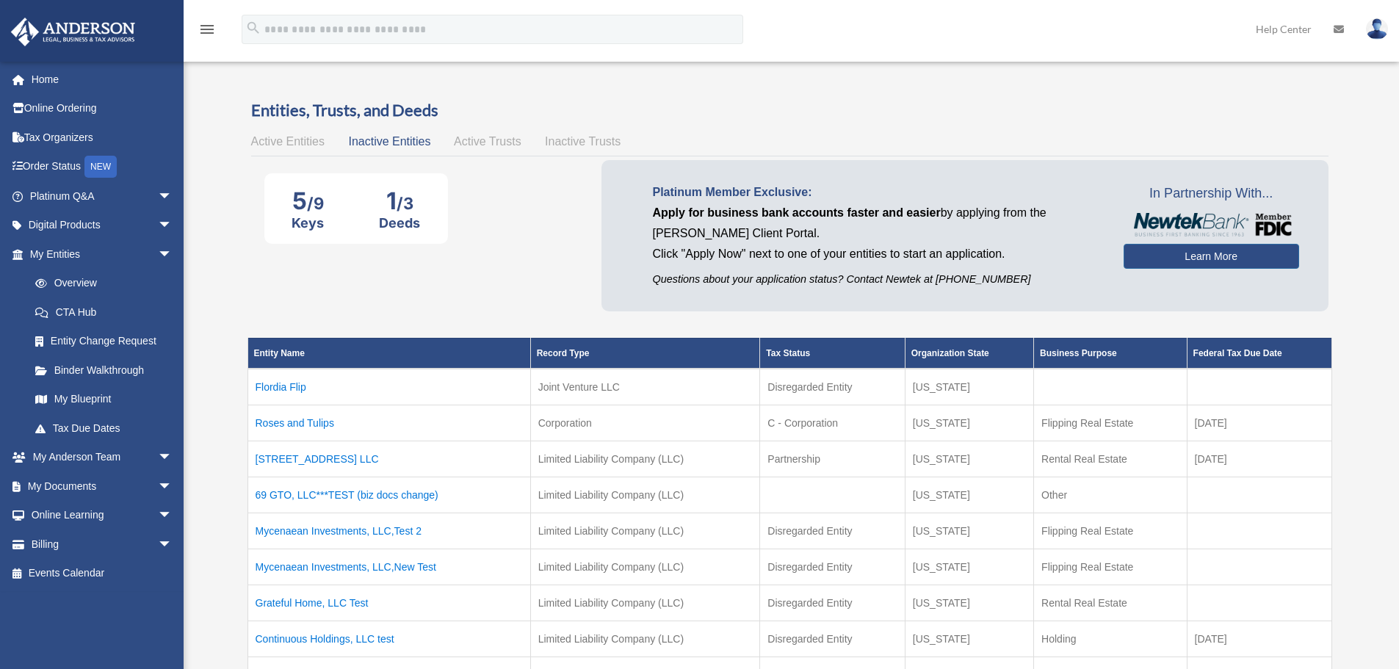 The width and height of the screenshot is (1399, 669). Describe the element at coordinates (789, 110) in the screenshot. I see `h3: Entities, Trusts, and Deeds` at that location.